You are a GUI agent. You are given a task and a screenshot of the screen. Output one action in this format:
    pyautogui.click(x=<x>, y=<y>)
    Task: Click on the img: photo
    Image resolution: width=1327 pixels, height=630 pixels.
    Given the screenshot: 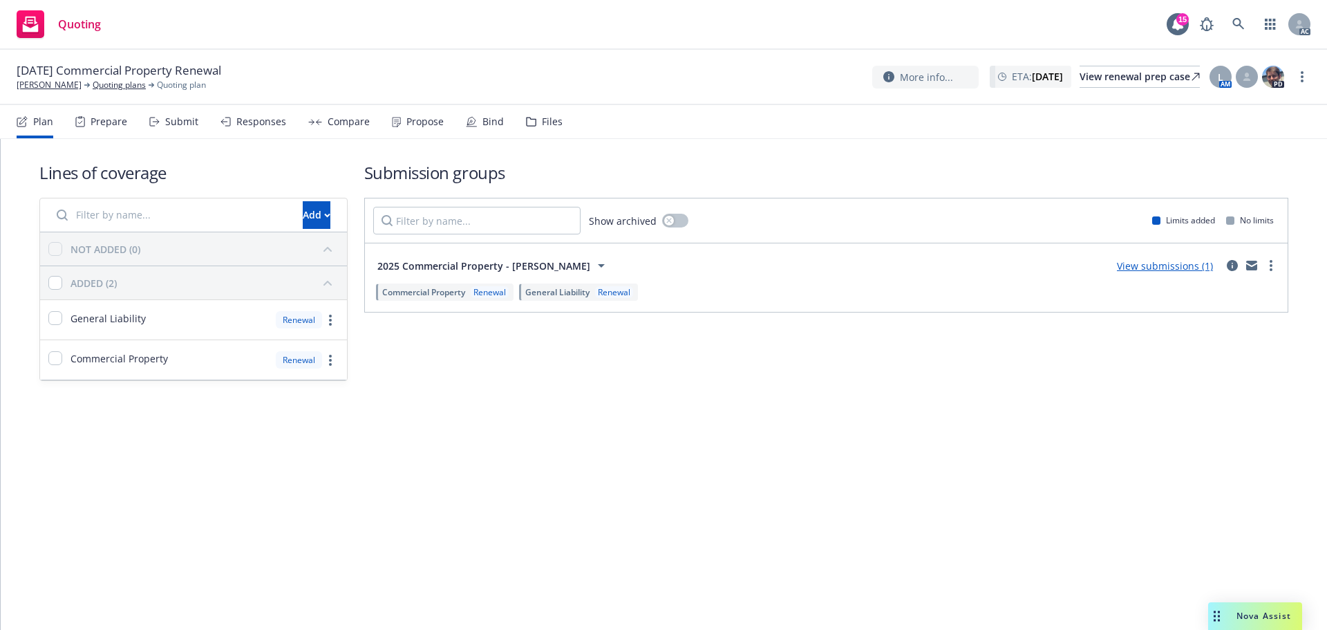 What is the action you would take?
    pyautogui.click(x=1273, y=77)
    